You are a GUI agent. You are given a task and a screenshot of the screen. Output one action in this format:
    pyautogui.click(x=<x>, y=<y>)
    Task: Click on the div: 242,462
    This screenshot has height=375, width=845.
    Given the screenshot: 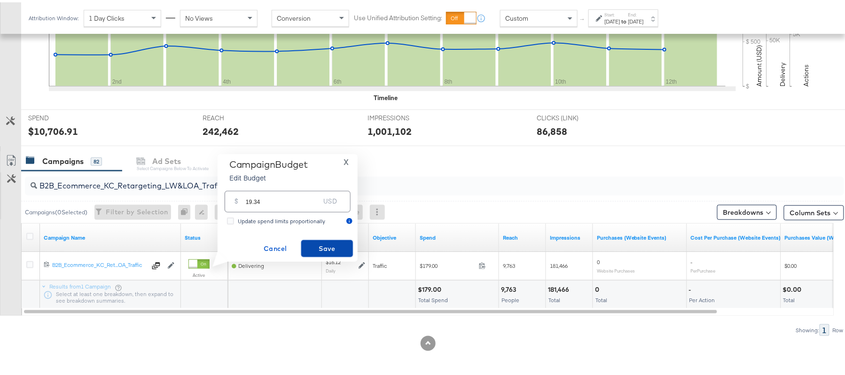 What is the action you would take?
    pyautogui.click(x=220, y=129)
    